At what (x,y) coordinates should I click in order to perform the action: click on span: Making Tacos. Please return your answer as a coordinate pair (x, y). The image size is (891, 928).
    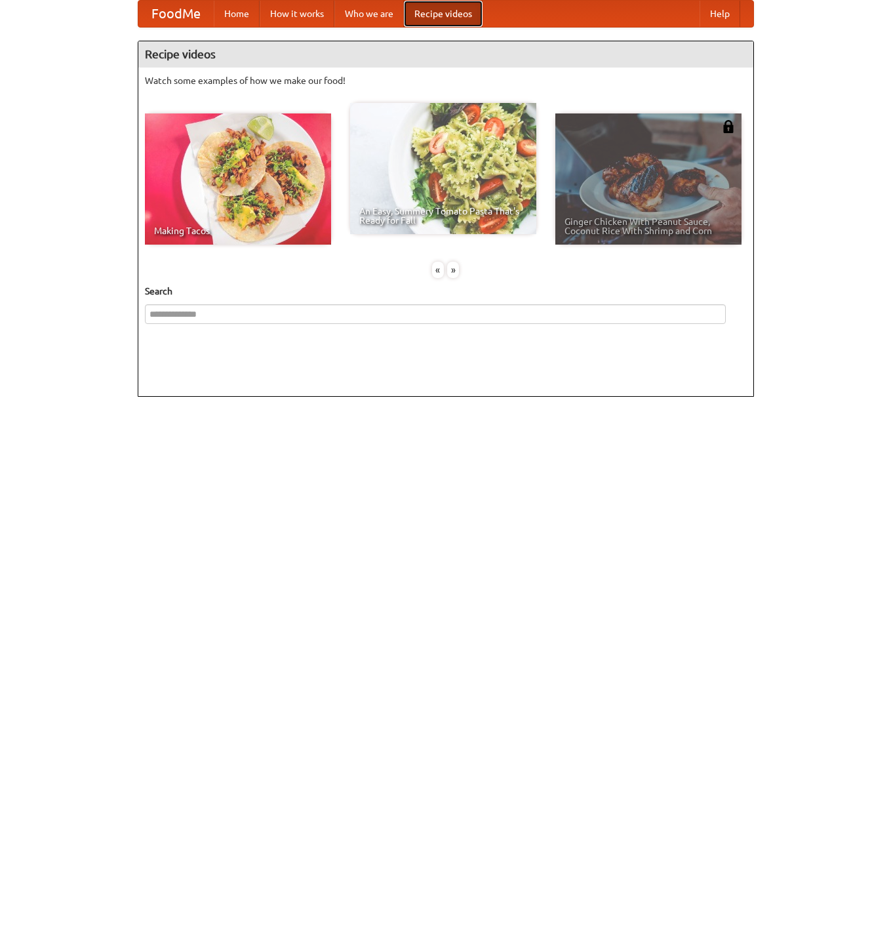
    Looking at the image, I should click on (238, 231).